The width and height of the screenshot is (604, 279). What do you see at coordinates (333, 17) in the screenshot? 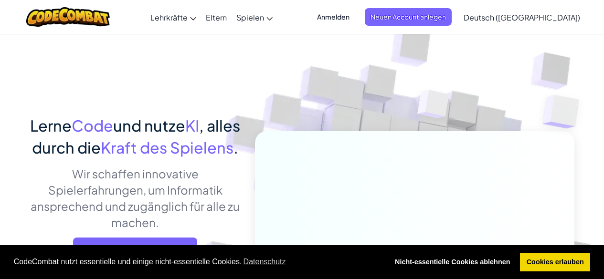
I see `span: Anmelden` at bounding box center [333, 17].